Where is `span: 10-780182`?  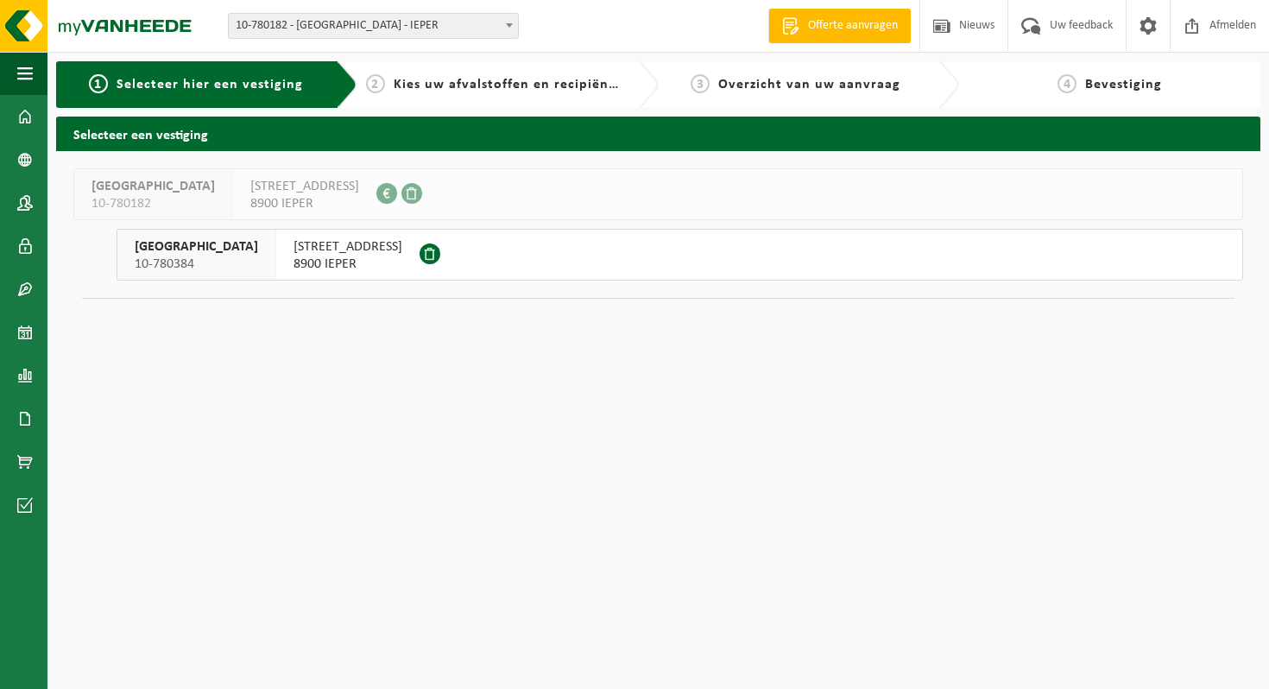 span: 10-780182 is located at coordinates (153, 204).